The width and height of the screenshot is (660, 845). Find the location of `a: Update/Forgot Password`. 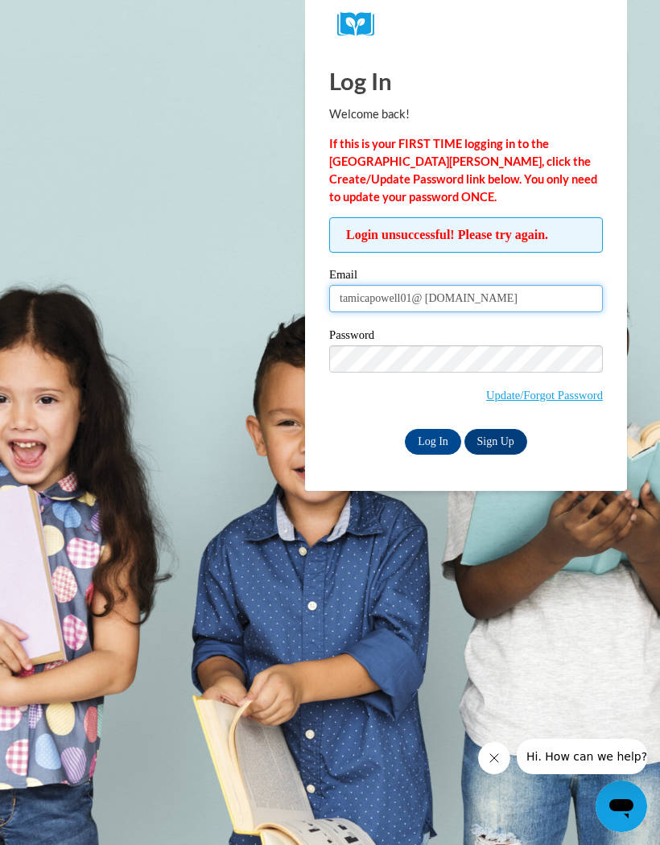

a: Update/Forgot Password is located at coordinates (544, 395).